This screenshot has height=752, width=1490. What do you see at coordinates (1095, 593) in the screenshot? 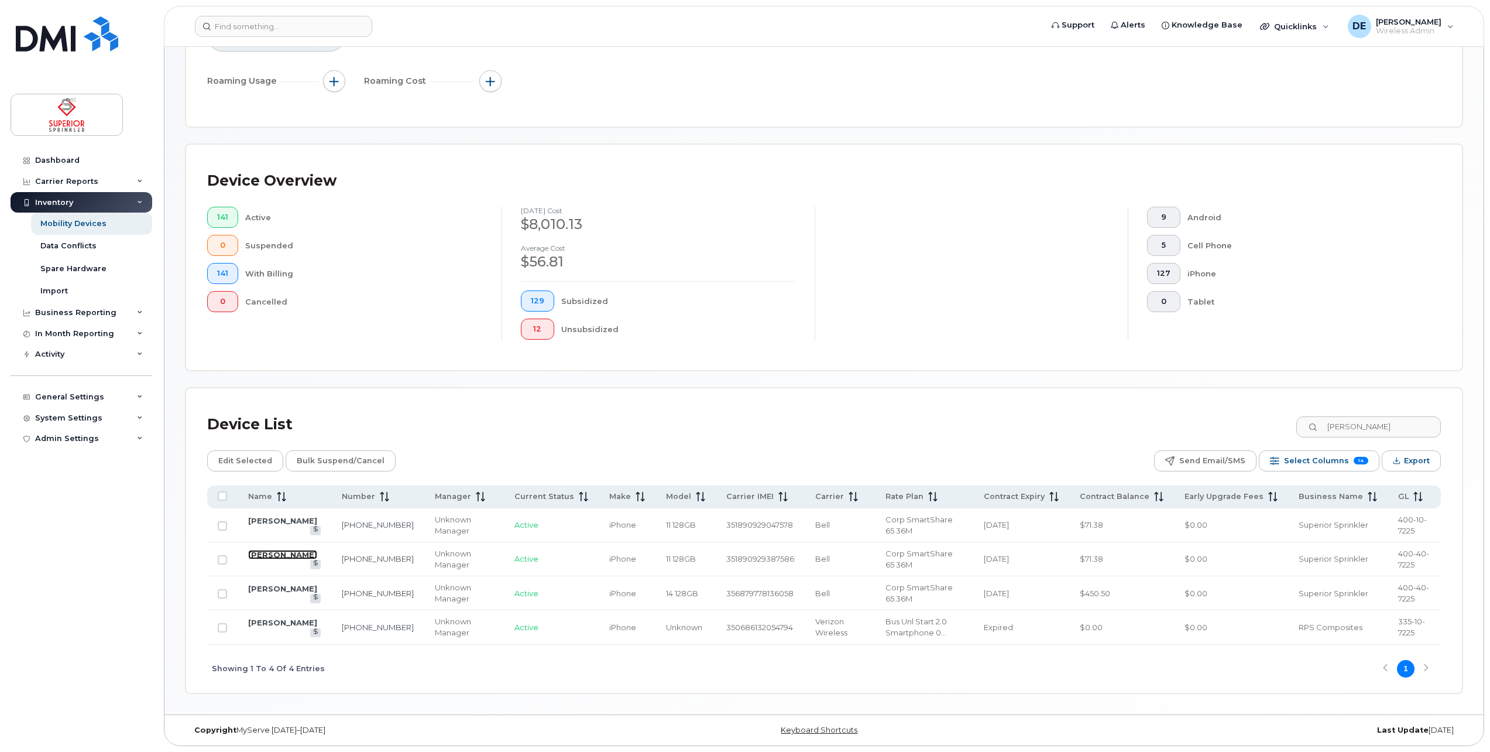
I see `span: $450.50` at bounding box center [1095, 593].